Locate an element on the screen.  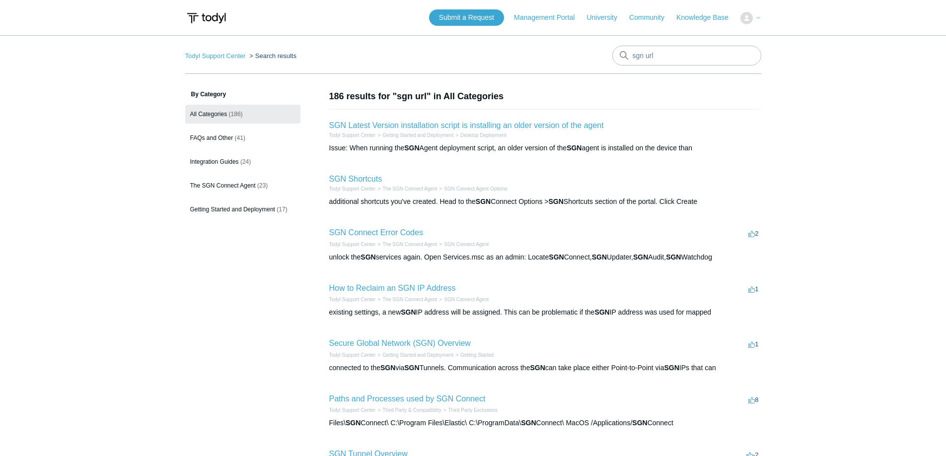
h1: 186 results for "sgn url" in All Categories is located at coordinates (545, 96).